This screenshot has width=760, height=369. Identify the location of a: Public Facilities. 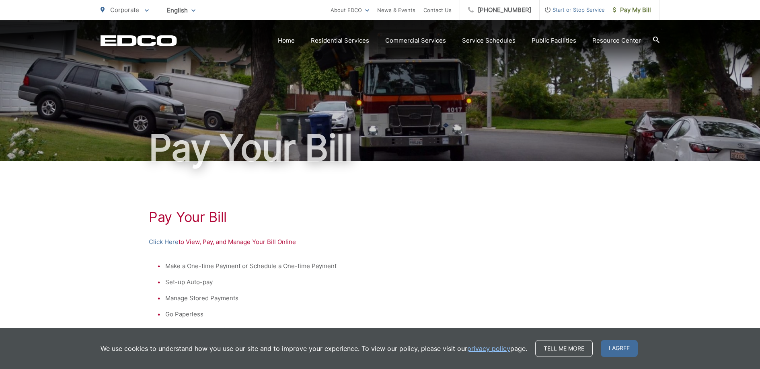
(553, 41).